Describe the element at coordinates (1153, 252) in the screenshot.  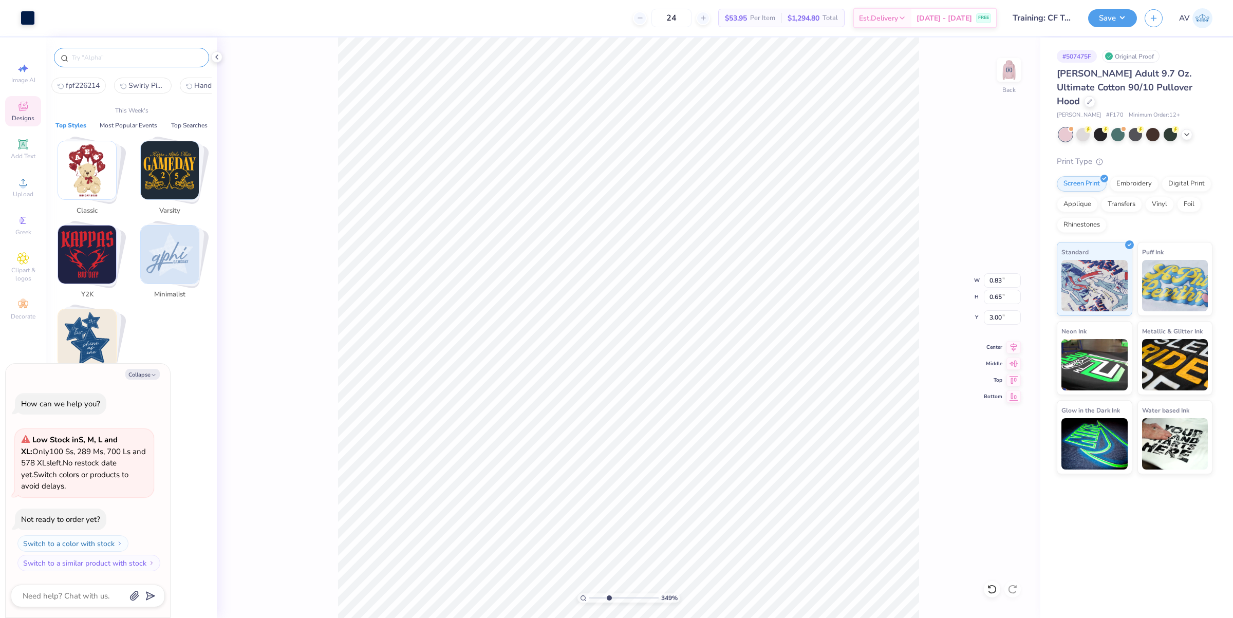
I see `span: Puff Ink` at that location.